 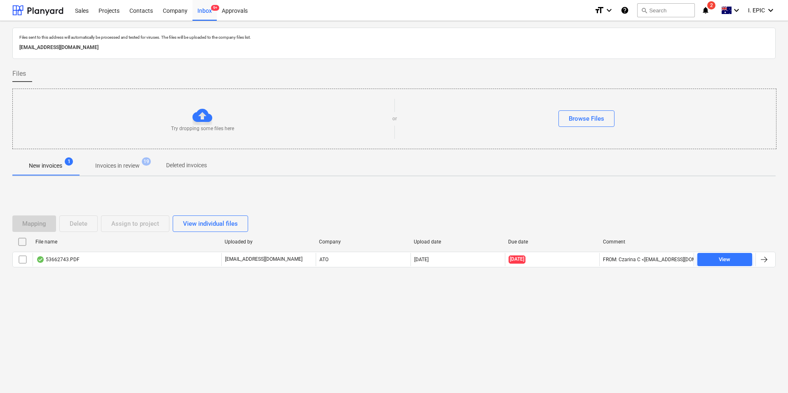 What do you see at coordinates (146, 162) in the screenshot?
I see `span: 19` at bounding box center [146, 162].